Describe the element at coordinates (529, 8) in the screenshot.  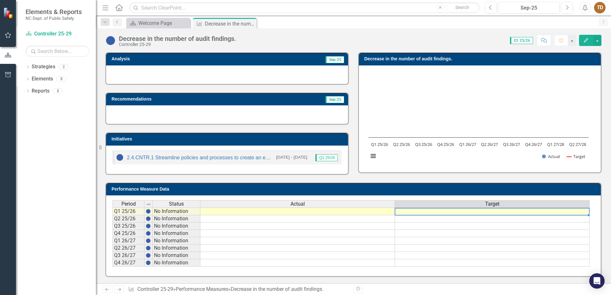
I see `div: Sep-25` at that location.